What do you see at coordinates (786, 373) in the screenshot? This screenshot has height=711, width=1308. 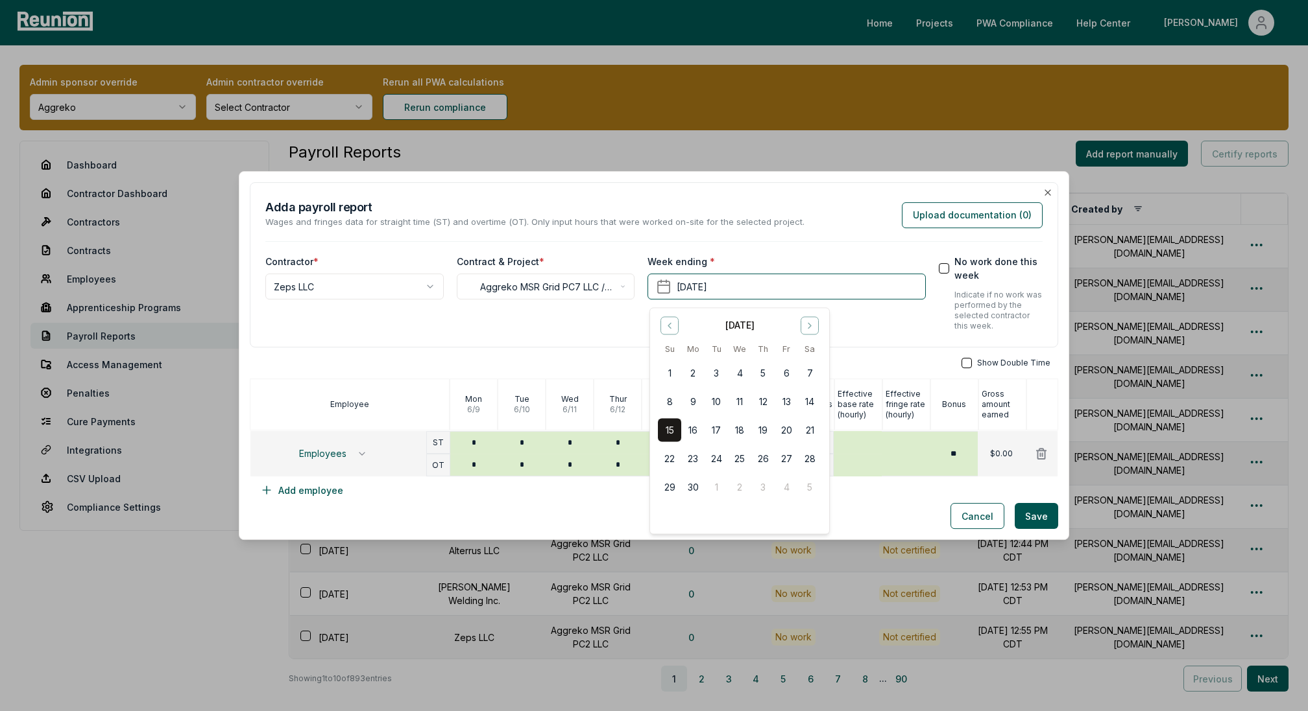 I see `button: 6` at bounding box center [786, 373].